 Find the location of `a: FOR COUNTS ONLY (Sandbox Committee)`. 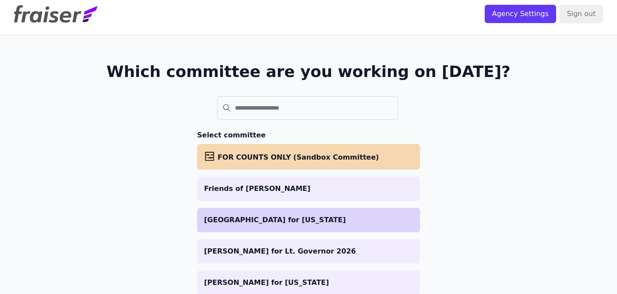

a: FOR COUNTS ONLY (Sandbox Committee) is located at coordinates (308, 157).